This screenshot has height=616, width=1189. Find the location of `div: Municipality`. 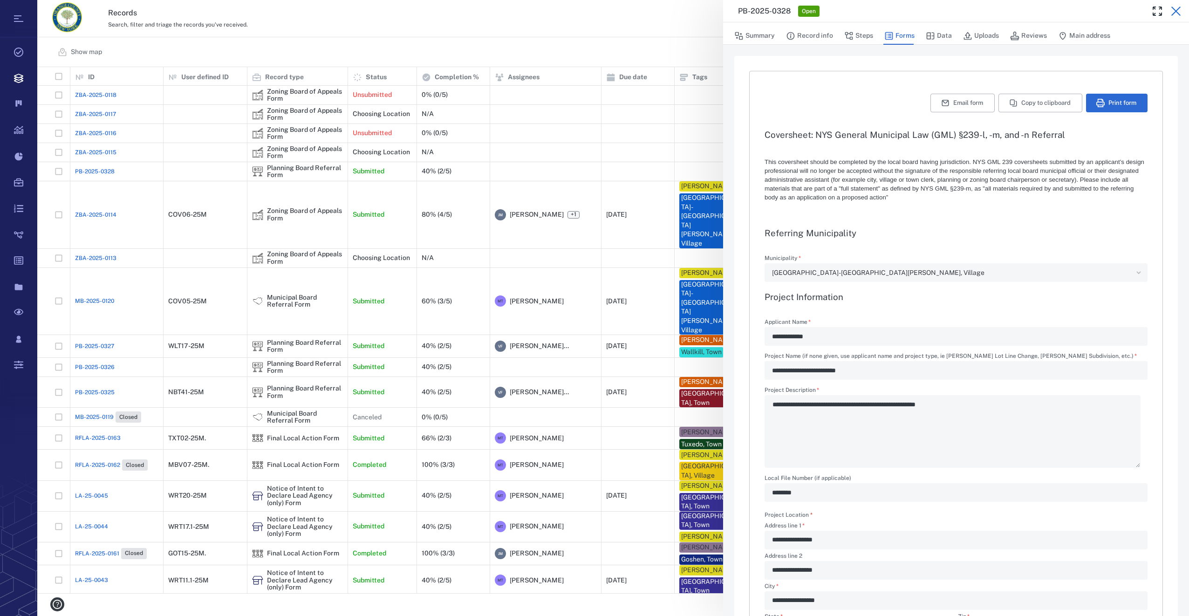

div: Municipality is located at coordinates (956, 272).